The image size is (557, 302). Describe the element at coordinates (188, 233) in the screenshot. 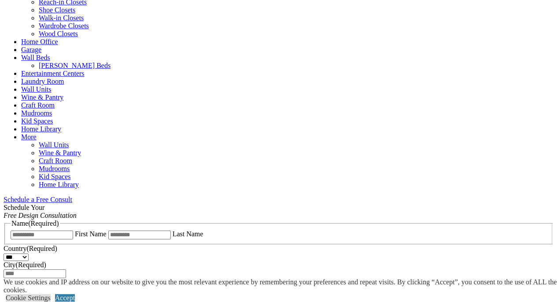

I see `label: Last Name` at that location.